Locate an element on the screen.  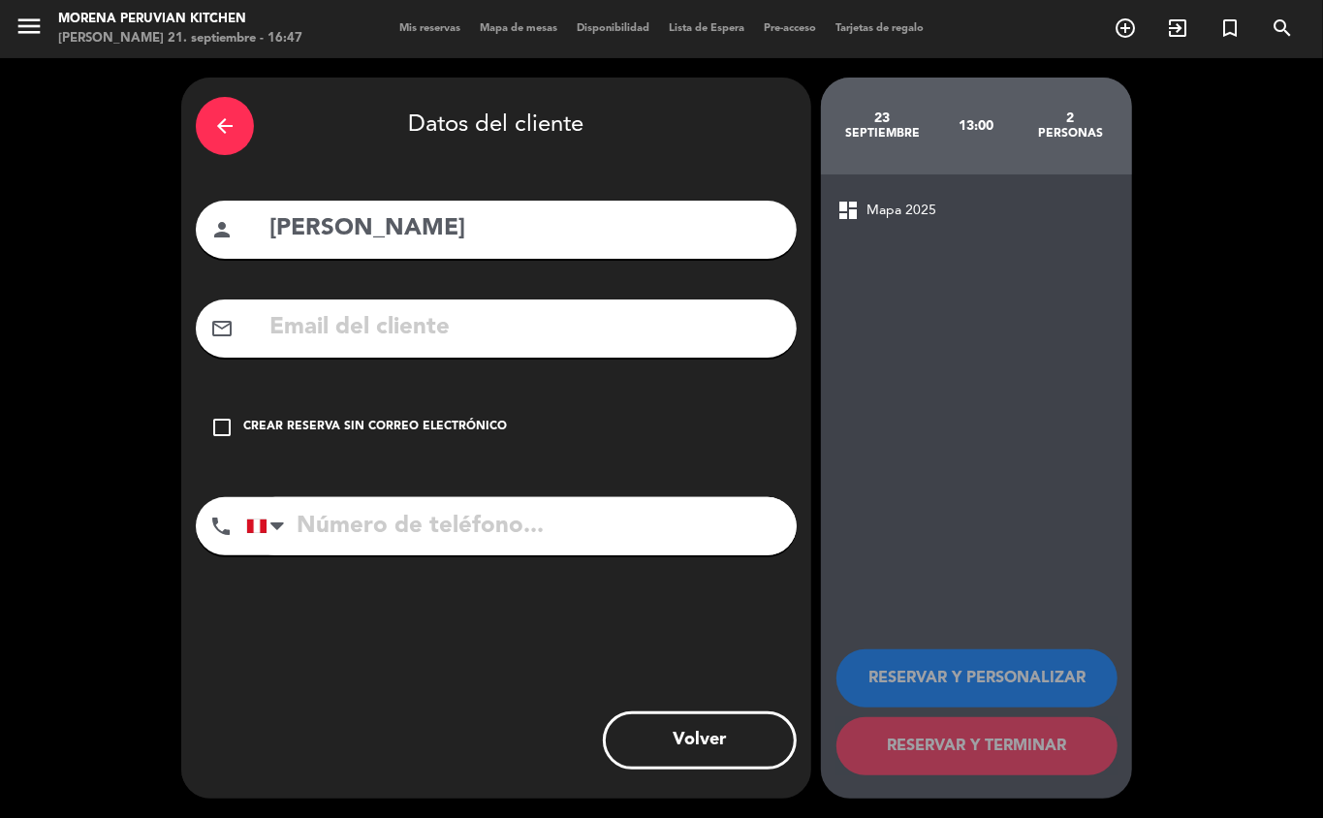
i: person is located at coordinates (222, 230).